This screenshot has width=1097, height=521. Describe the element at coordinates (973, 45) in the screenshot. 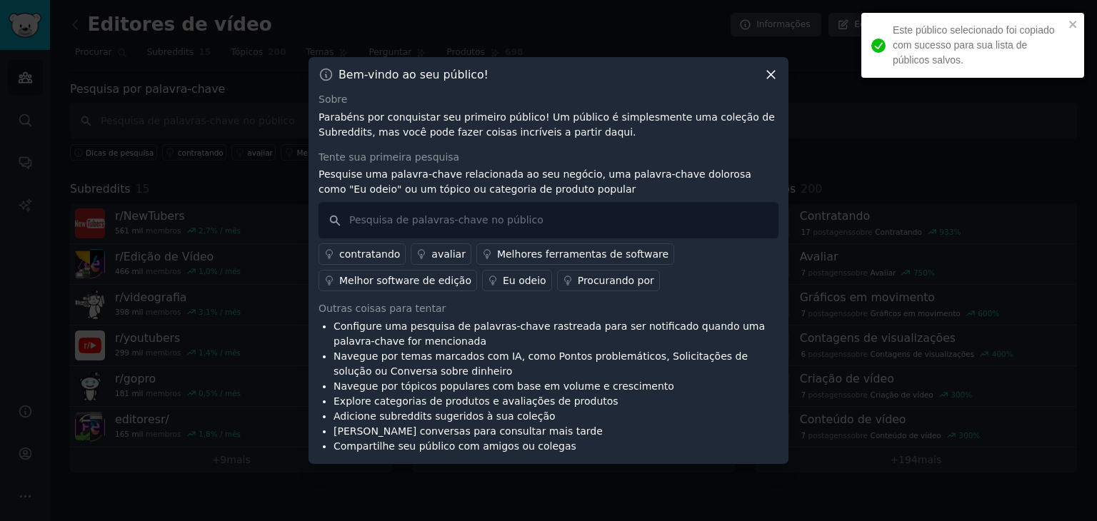

I see `font: Este público selecionado foi copiado com sucesso para sua lista de públicos salvos.` at that location.